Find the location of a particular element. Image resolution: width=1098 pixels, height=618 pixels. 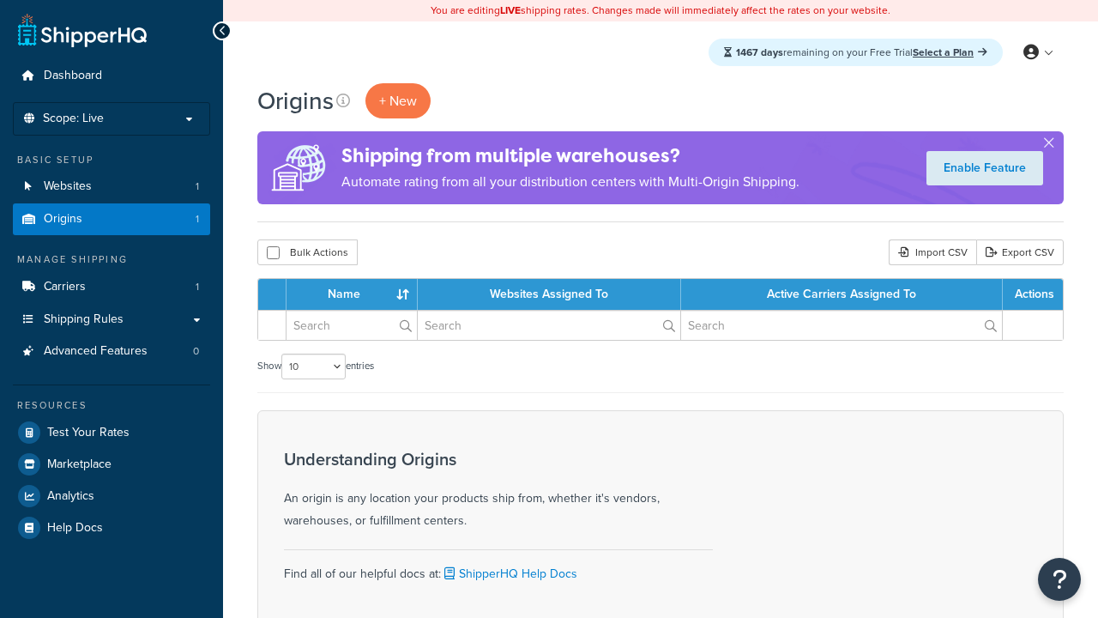

span: Help Docs is located at coordinates (75, 528).